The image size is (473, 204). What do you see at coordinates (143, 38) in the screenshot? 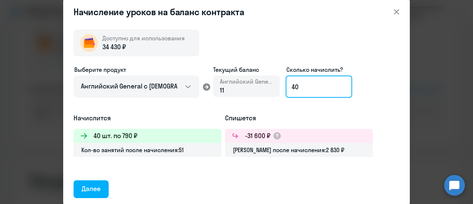
I see `span: Доступно для использования` at bounding box center [143, 38].